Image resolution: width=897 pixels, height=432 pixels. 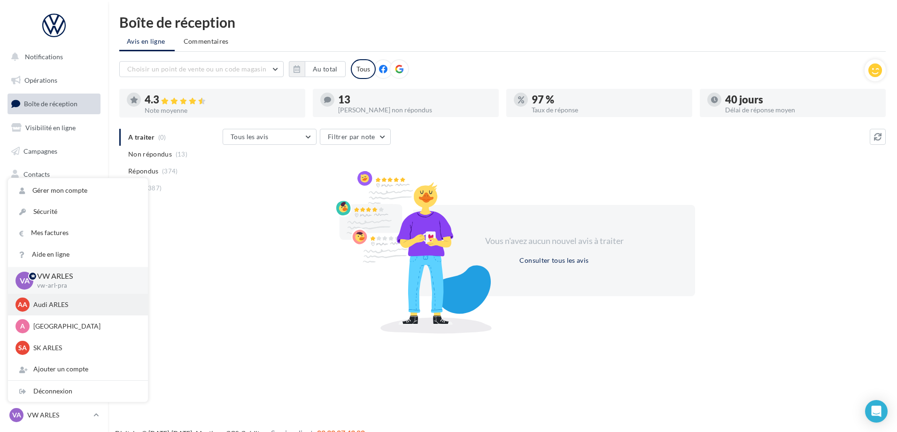 I want to click on div: Délai de réponse moyen, so click(x=802, y=110).